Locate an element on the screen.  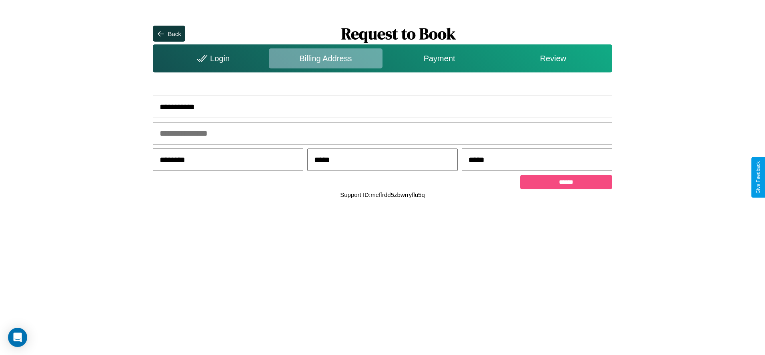
button: Back is located at coordinates (169, 34).